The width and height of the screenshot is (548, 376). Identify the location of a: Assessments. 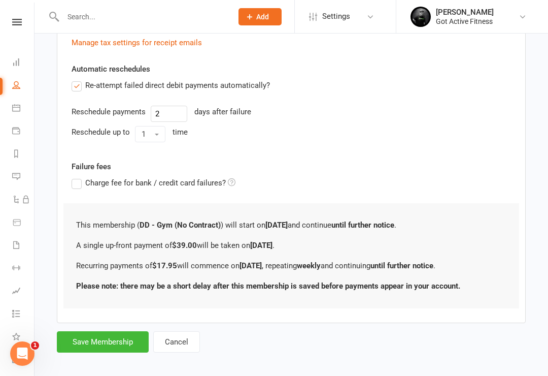
(23, 291).